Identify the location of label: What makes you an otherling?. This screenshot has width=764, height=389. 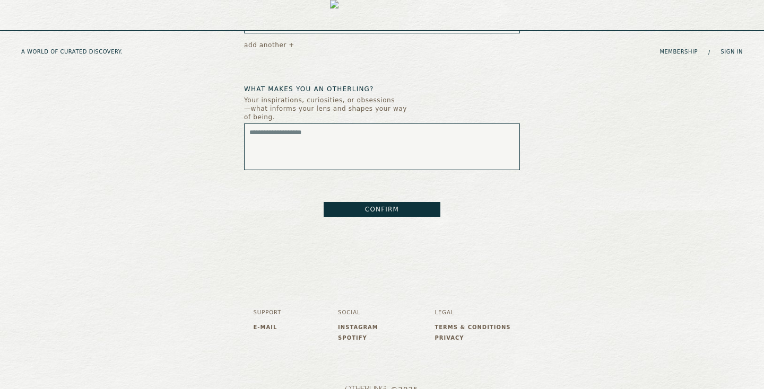
(382, 89).